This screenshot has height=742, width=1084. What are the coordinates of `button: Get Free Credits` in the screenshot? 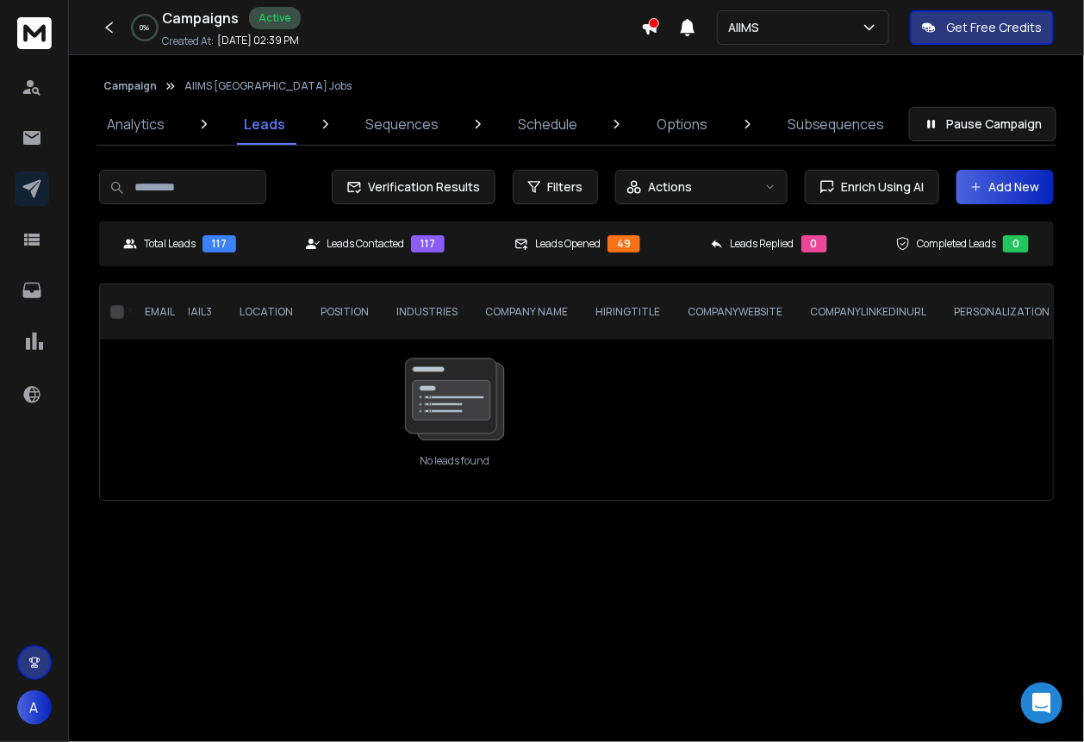 It's located at (982, 28).